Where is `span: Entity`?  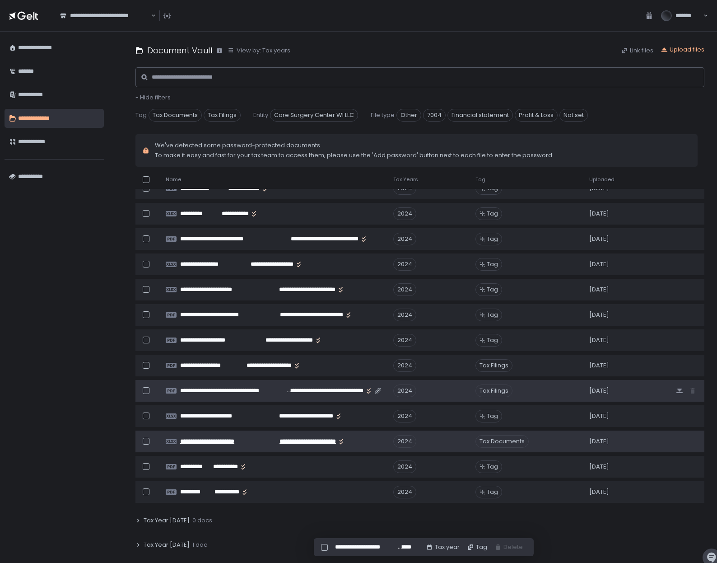
span: Entity is located at coordinates (261, 115).